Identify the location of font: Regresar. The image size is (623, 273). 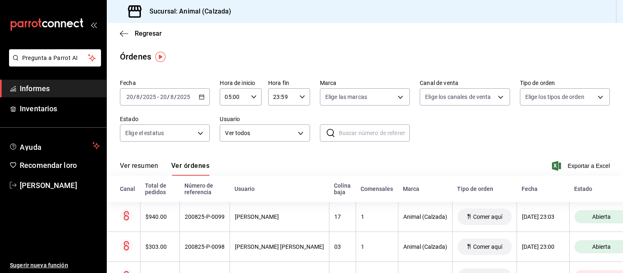
(148, 33).